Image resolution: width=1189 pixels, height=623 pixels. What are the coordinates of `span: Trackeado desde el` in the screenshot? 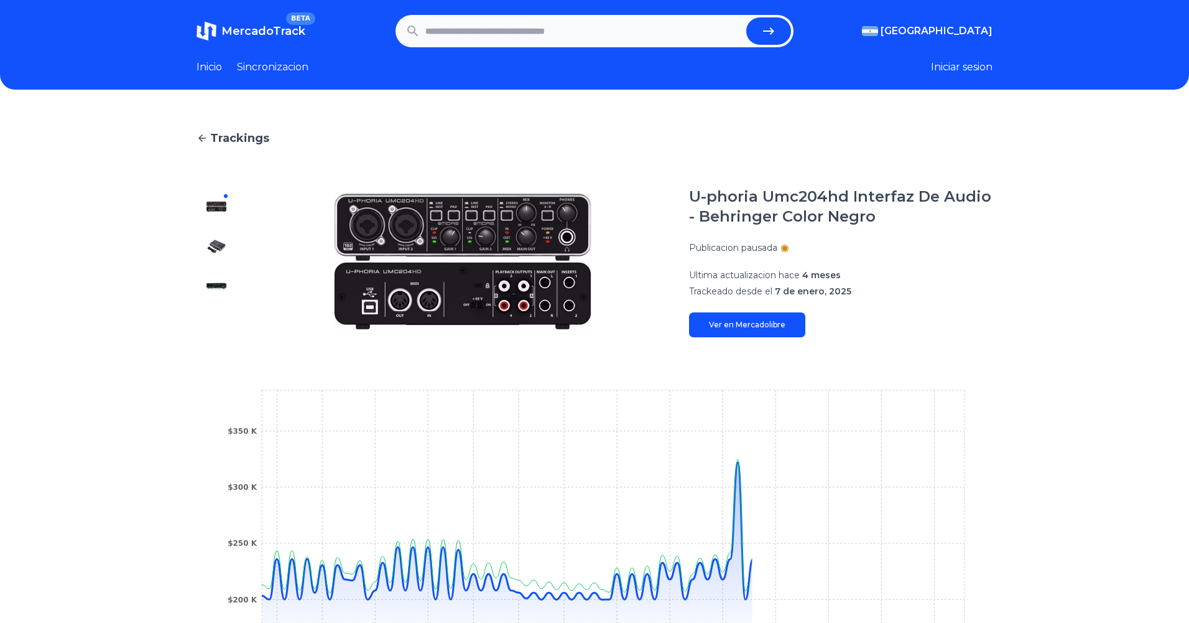 It's located at (731, 291).